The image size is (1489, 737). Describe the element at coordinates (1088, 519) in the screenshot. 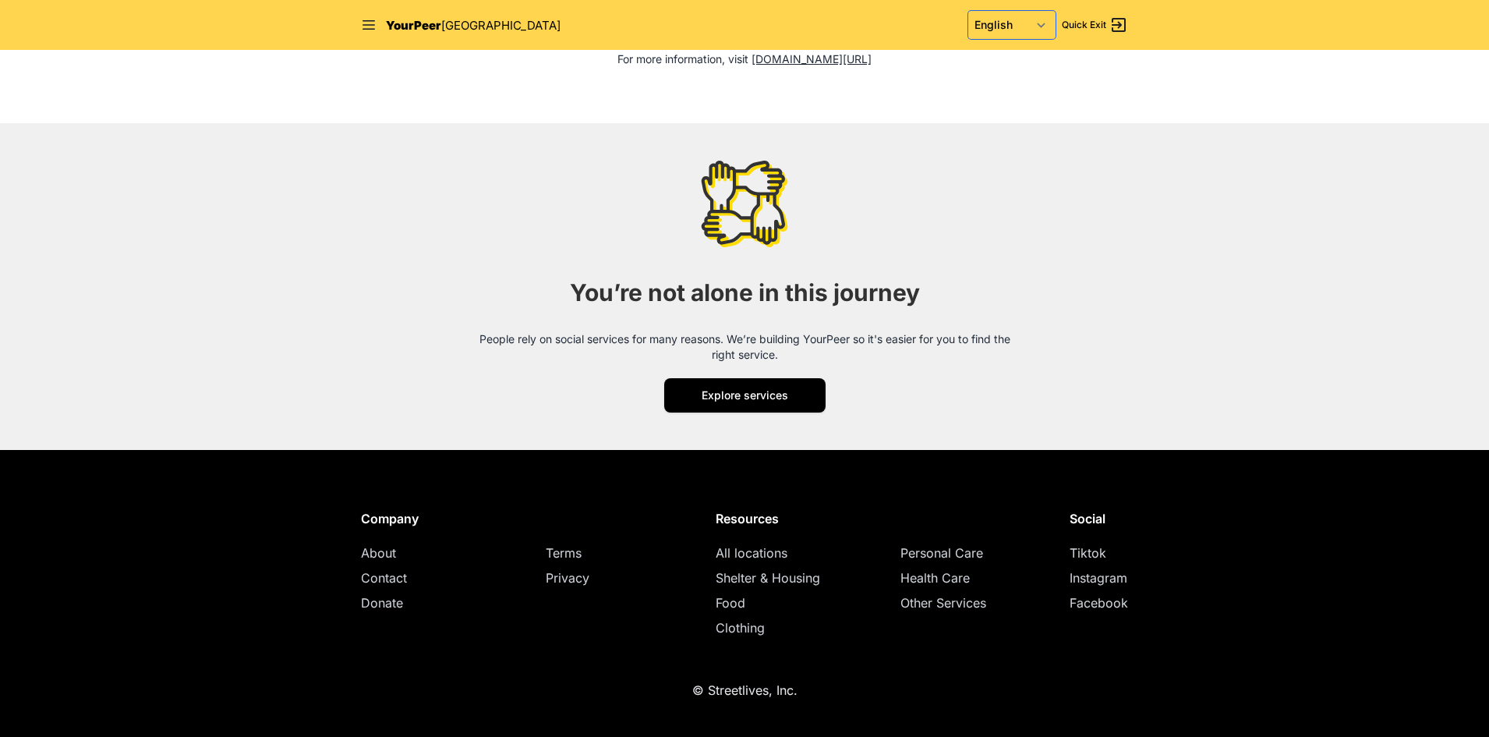

I see `span: Social` at that location.